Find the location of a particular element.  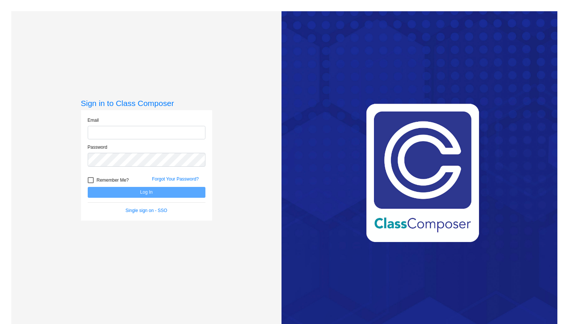

h3: Sign in to Class Composer is located at coordinates (147, 103).